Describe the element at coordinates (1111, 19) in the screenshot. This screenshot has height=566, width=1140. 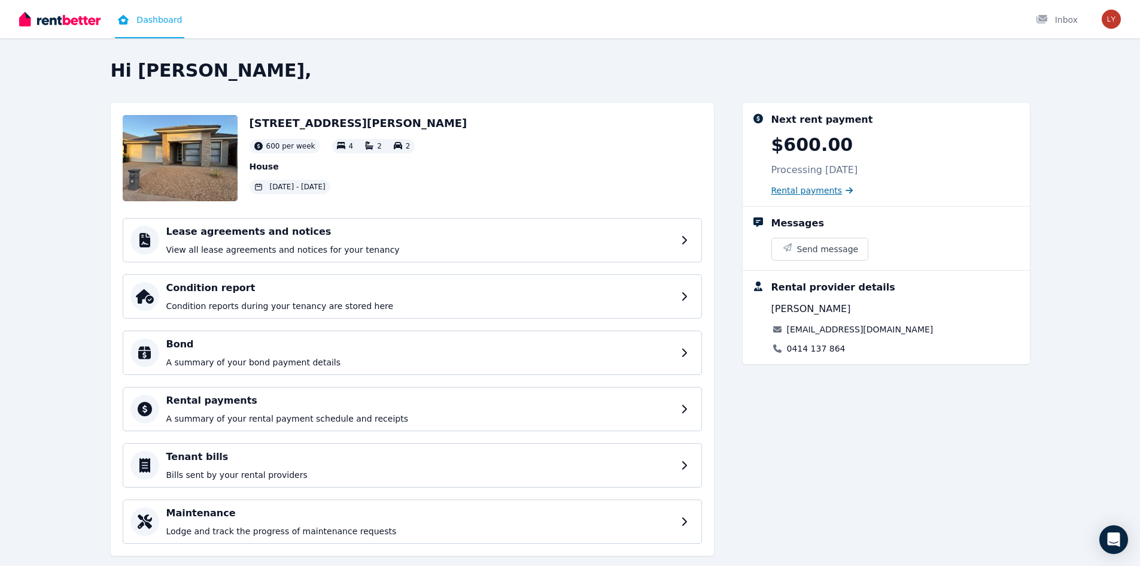
I see `img: Lynn Jeremy` at that location.